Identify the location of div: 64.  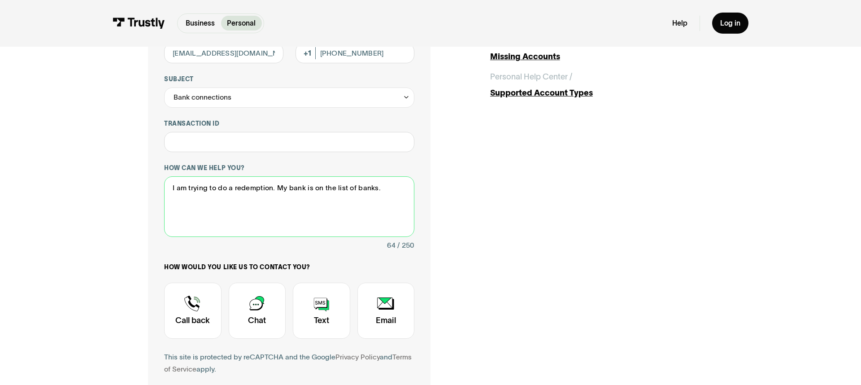
(391, 245).